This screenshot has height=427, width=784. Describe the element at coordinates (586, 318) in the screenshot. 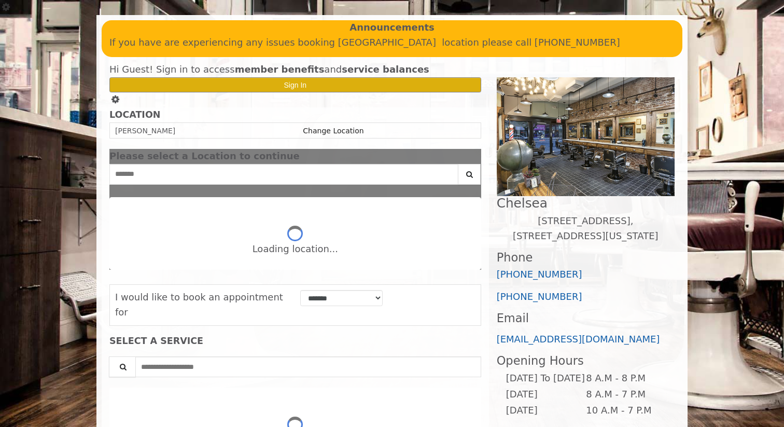

I see `h3: Email` at that location.